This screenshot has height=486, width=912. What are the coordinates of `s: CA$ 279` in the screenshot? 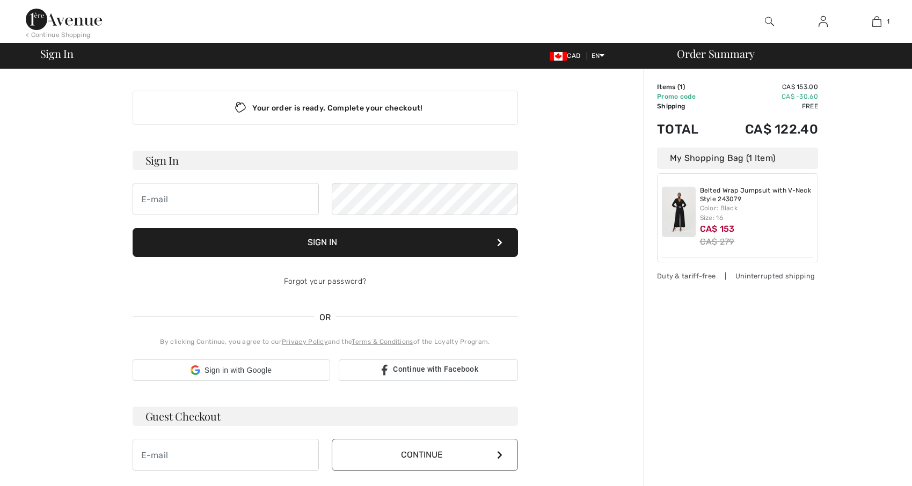 It's located at (717, 242).